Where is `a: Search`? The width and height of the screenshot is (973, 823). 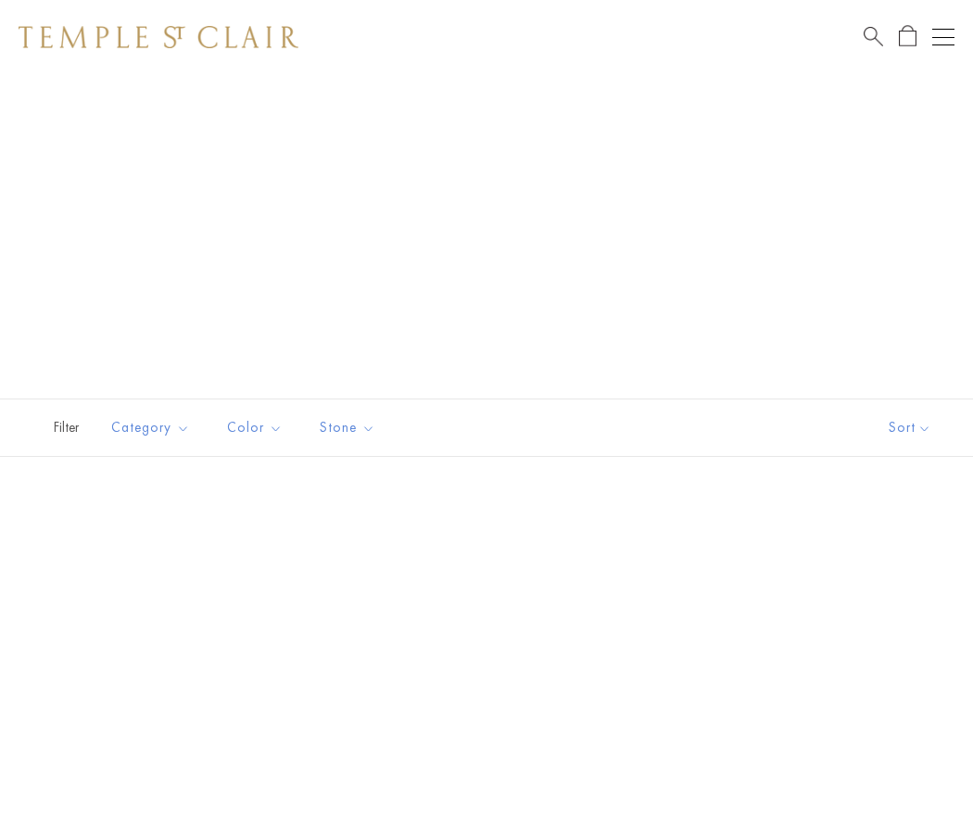
a: Search is located at coordinates (873, 36).